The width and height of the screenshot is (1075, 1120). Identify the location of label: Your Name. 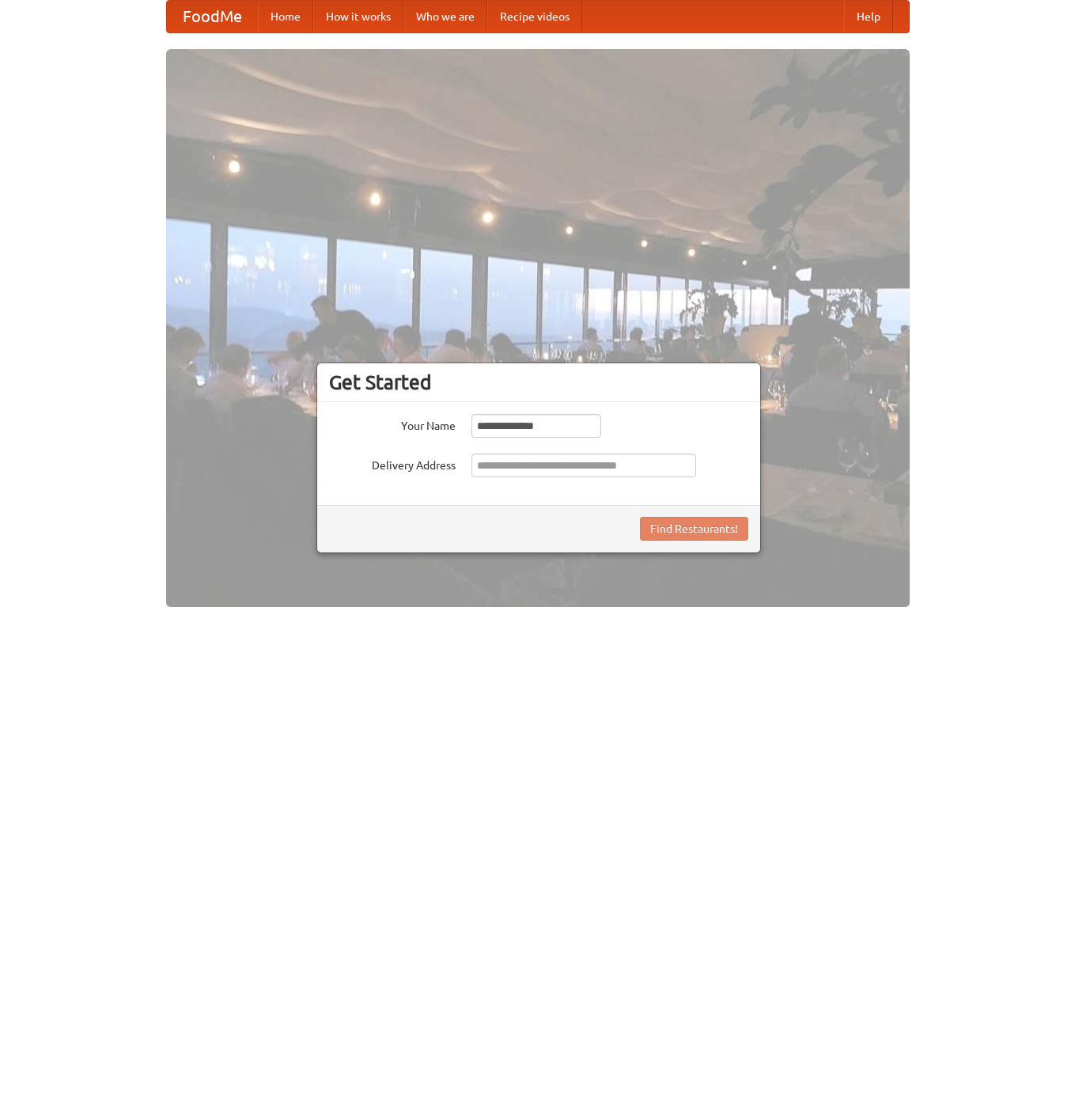
(393, 423).